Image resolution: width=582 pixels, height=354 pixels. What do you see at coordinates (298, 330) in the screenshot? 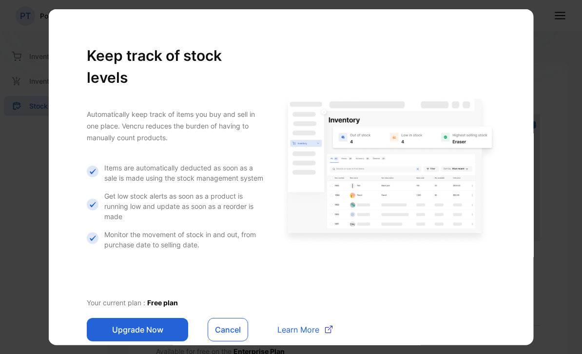
I see `span: Learn More` at bounding box center [298, 330].